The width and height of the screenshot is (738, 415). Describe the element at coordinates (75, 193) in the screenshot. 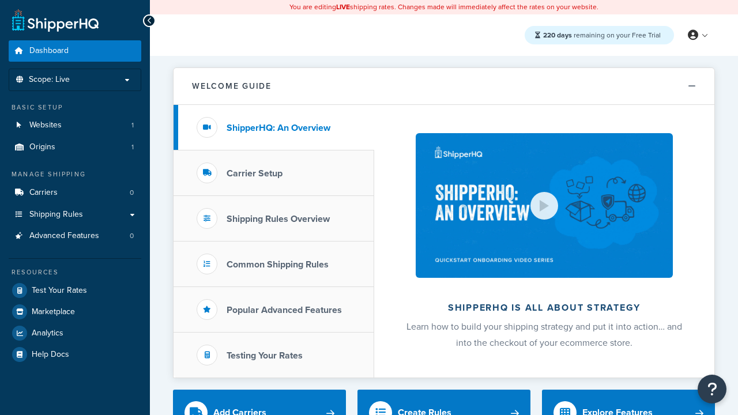

I see `li: Carriers` at that location.